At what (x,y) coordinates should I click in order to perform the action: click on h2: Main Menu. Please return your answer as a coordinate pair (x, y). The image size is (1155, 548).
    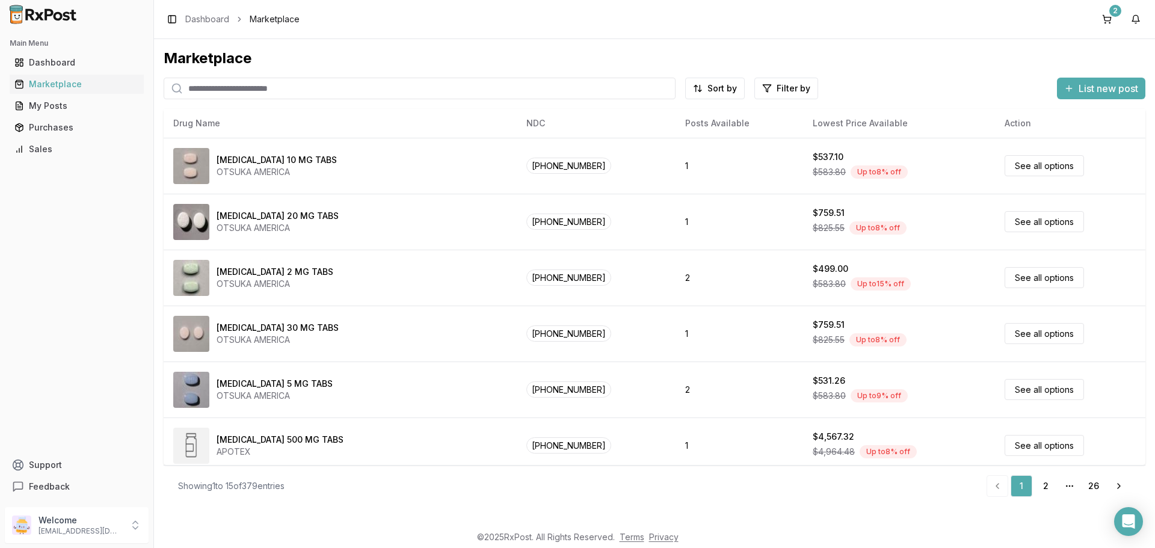
    Looking at the image, I should click on (76, 43).